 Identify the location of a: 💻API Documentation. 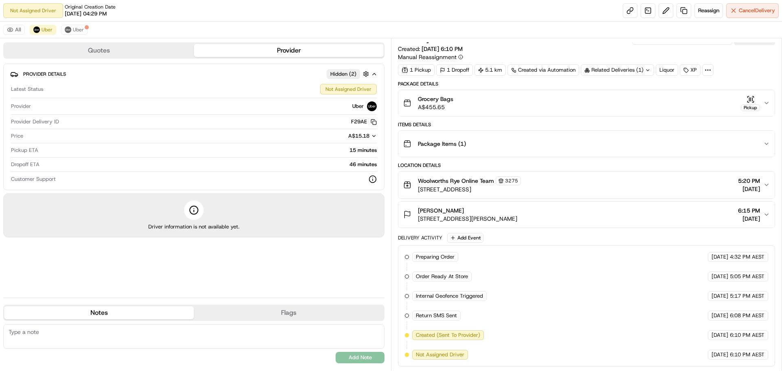
(100, 122).